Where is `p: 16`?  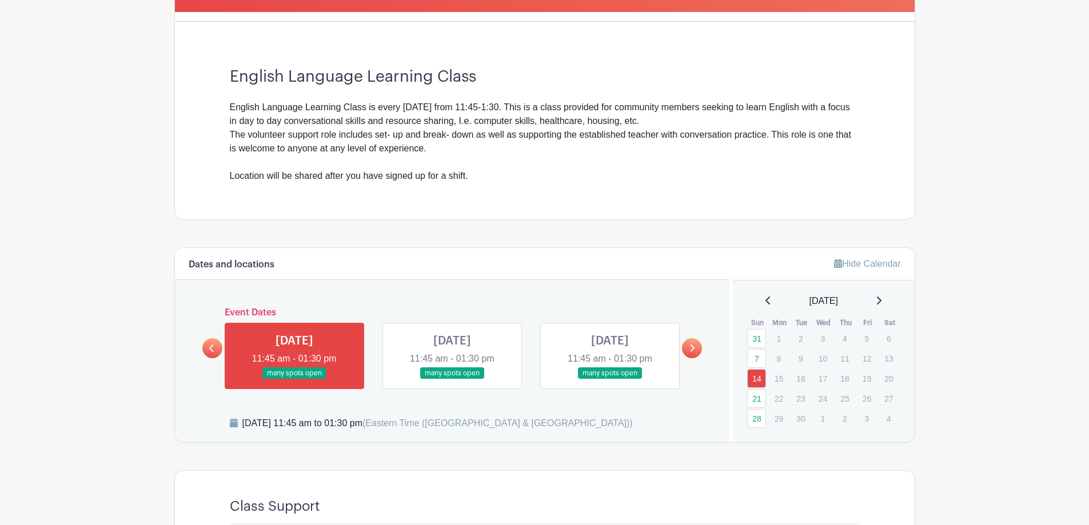 p: 16 is located at coordinates (800, 378).